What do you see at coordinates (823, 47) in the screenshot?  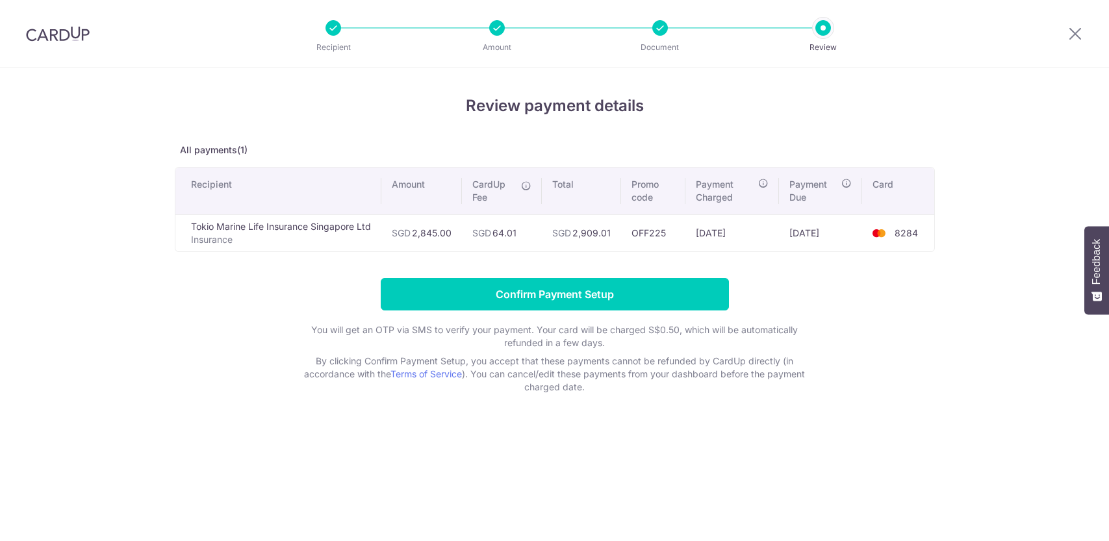 I see `p: Review` at bounding box center [823, 47].